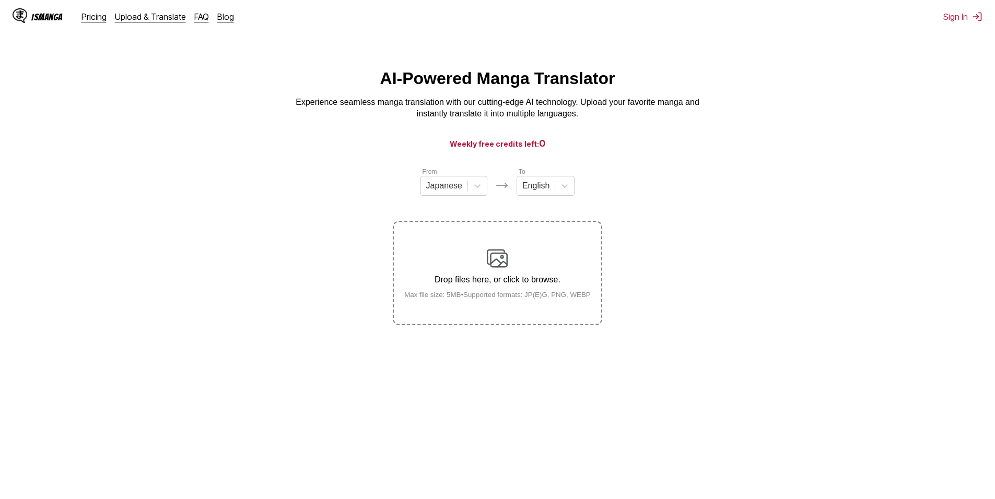 This screenshot has width=995, height=499. I want to click on img: Sign out, so click(977, 17).